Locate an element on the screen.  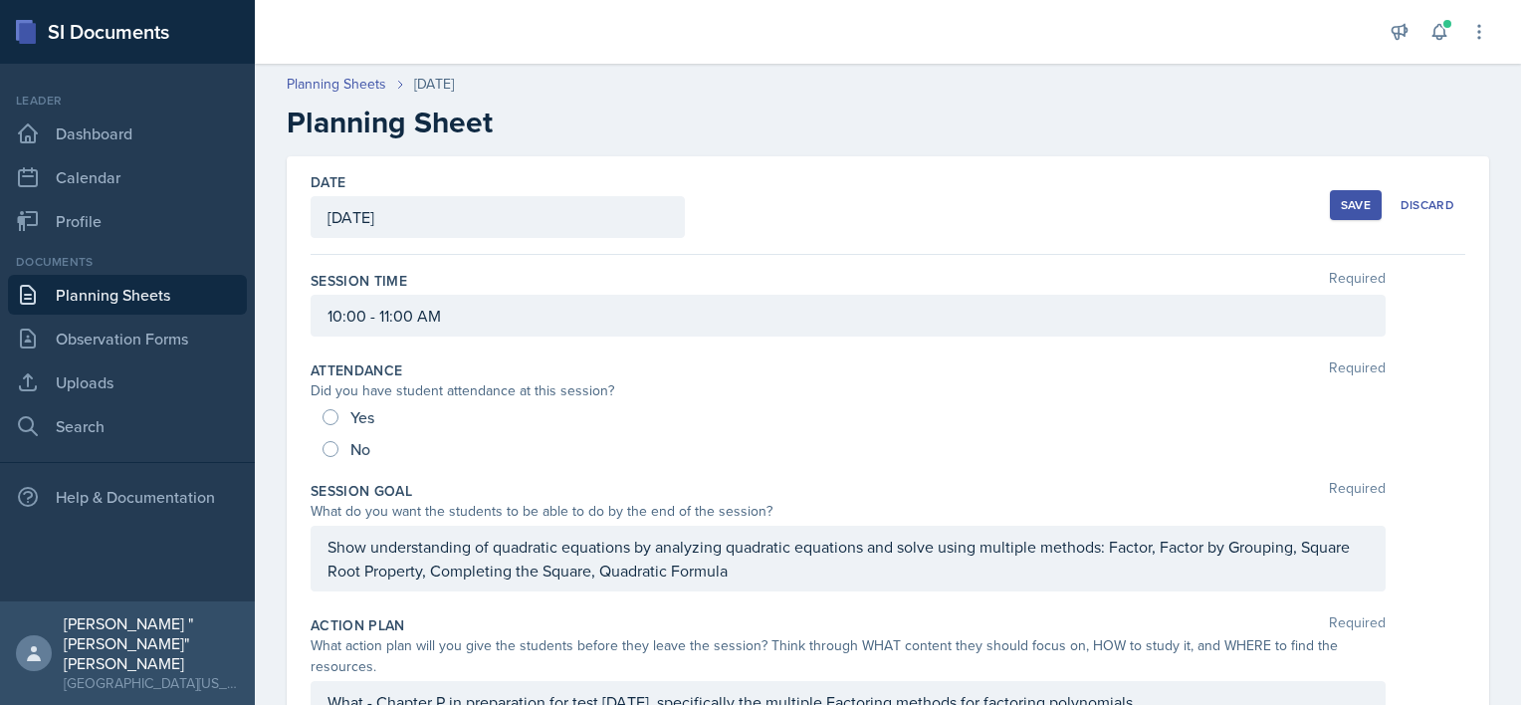
a: Profile is located at coordinates (127, 221).